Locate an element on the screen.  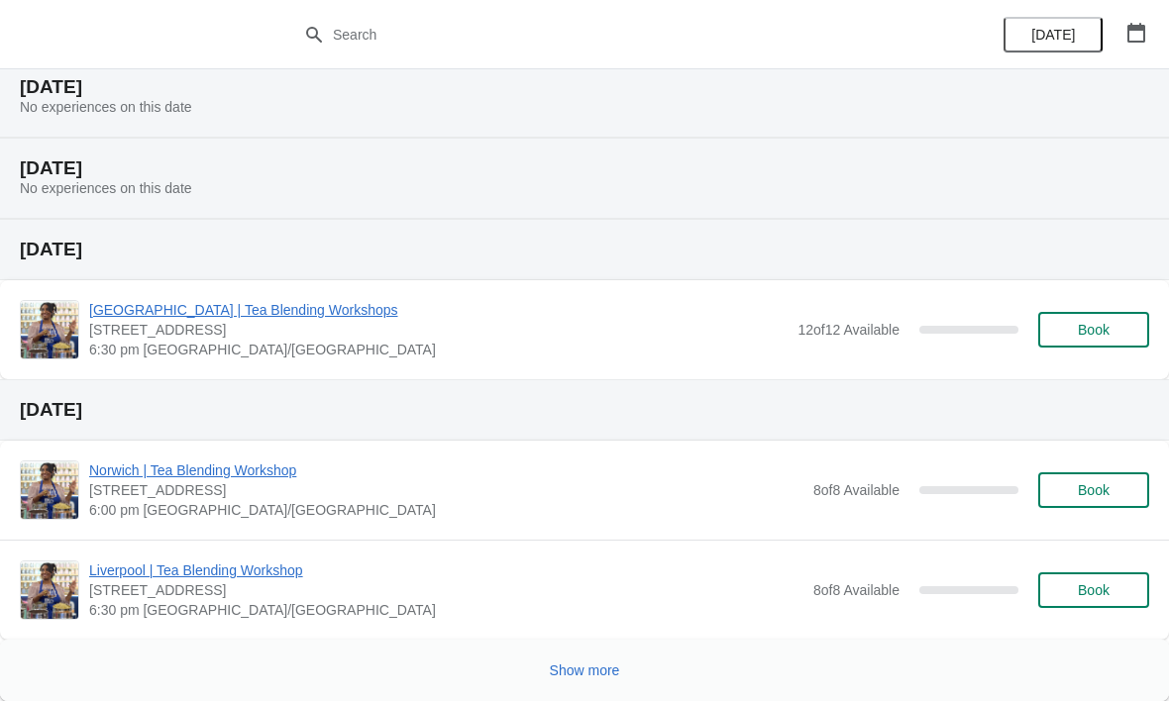
button: Show more is located at coordinates (584, 671).